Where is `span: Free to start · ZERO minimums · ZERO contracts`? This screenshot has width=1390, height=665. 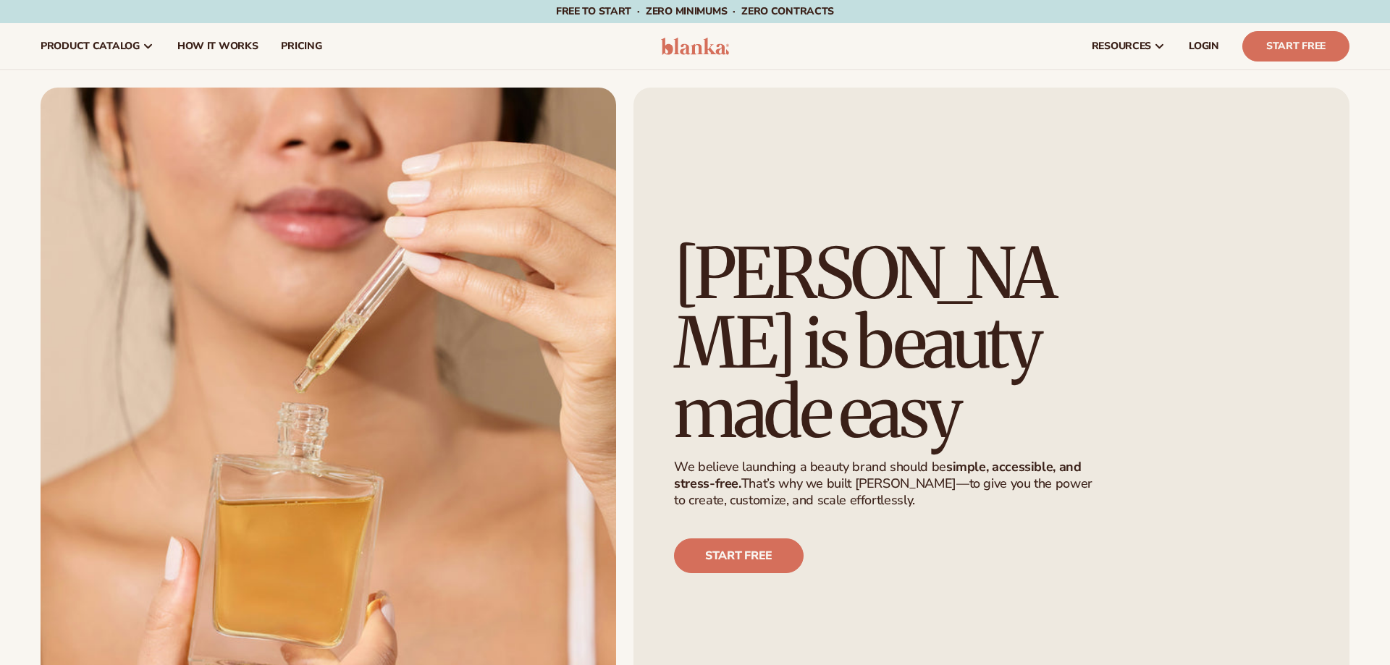 span: Free to start · ZERO minimums · ZERO contracts is located at coordinates (695, 11).